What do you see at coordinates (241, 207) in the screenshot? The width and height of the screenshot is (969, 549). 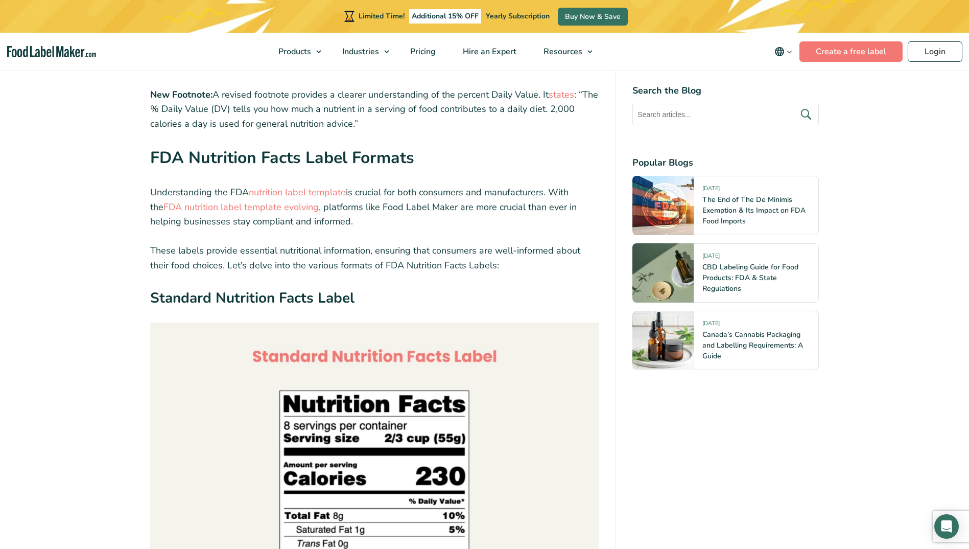 I see `a: FDA nutrition label template evolving` at bounding box center [241, 207].